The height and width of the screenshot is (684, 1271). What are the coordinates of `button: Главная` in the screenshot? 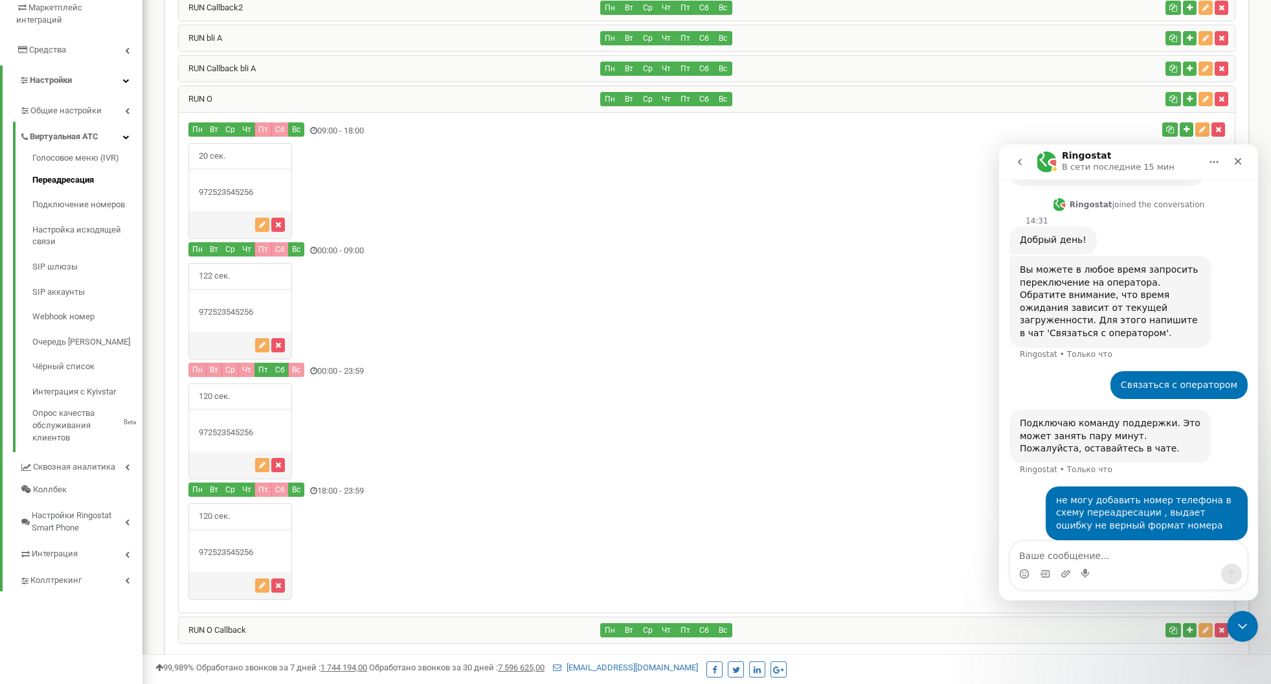 It's located at (215, 17).